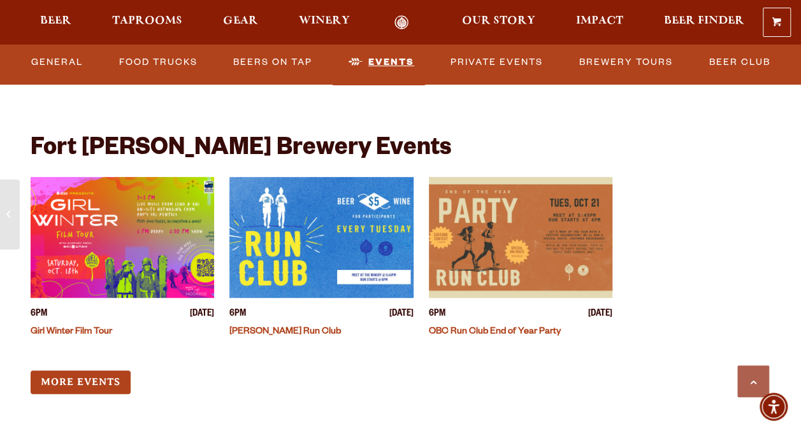 The image size is (801, 429). Describe the element at coordinates (739, 62) in the screenshot. I see `a: Beer Club` at that location.